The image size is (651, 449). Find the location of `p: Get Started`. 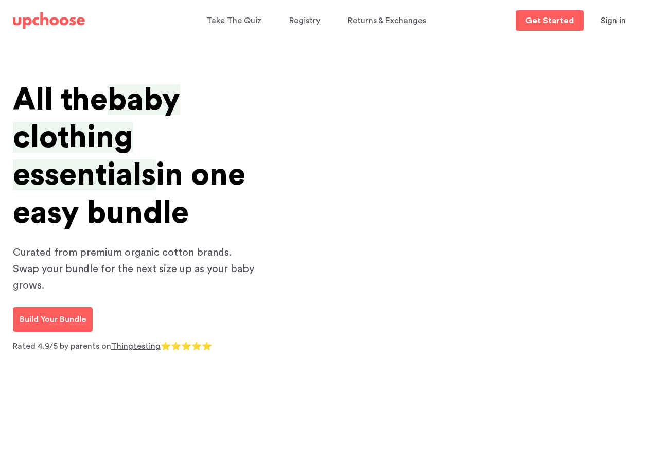

p: Get Started is located at coordinates (550, 21).